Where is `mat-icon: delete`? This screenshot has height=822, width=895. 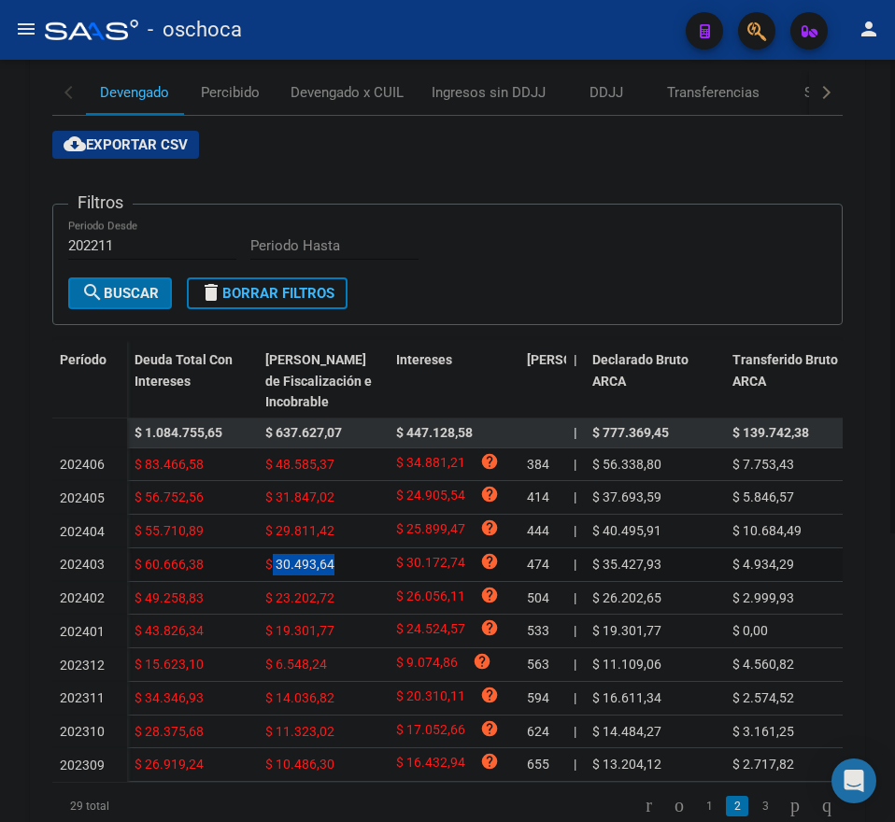 mat-icon: delete is located at coordinates (211, 293).